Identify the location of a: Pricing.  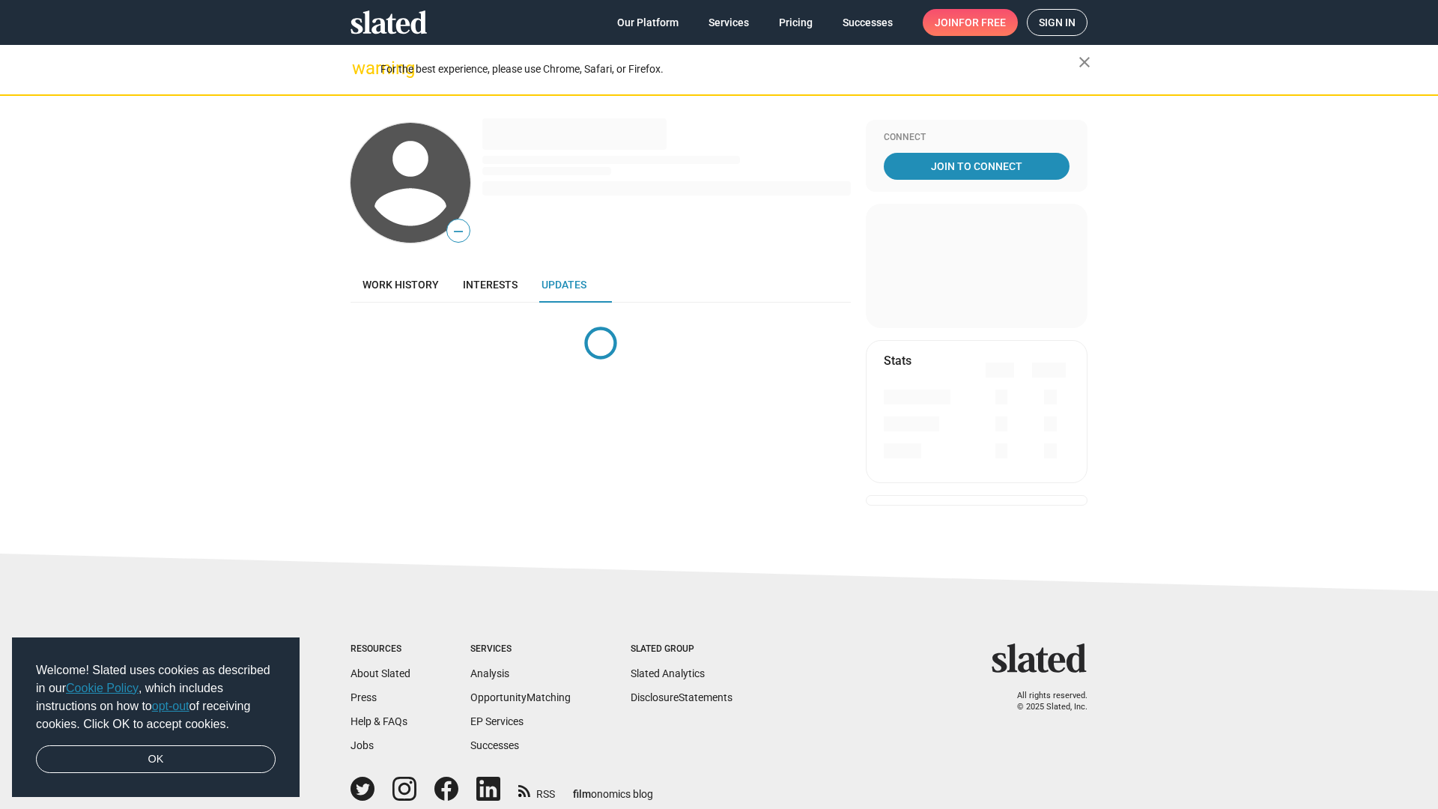
(795, 22).